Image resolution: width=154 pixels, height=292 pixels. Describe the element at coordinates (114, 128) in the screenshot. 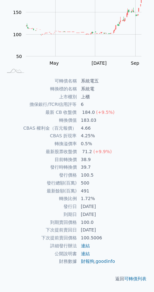

I see `td: 4.66` at that location.